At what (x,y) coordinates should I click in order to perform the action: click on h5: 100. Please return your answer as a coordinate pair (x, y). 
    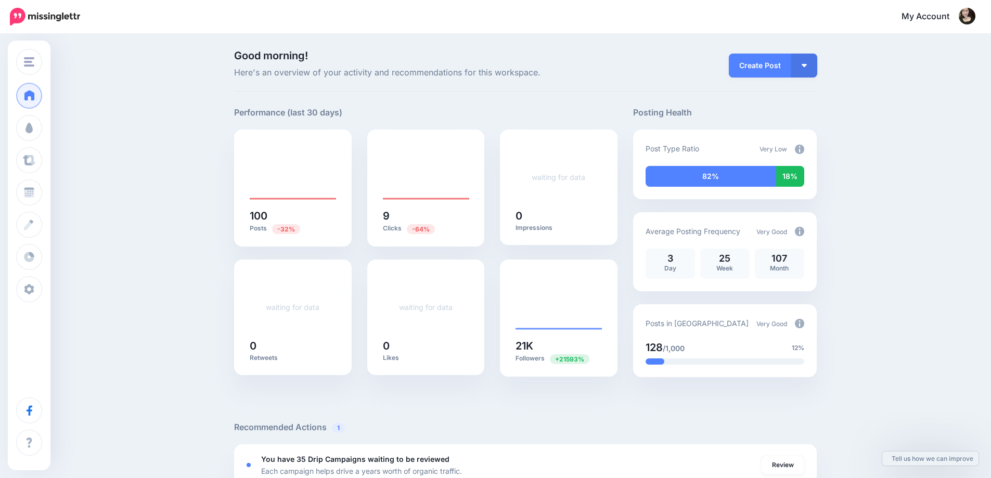
    Looking at the image, I should click on (293, 216).